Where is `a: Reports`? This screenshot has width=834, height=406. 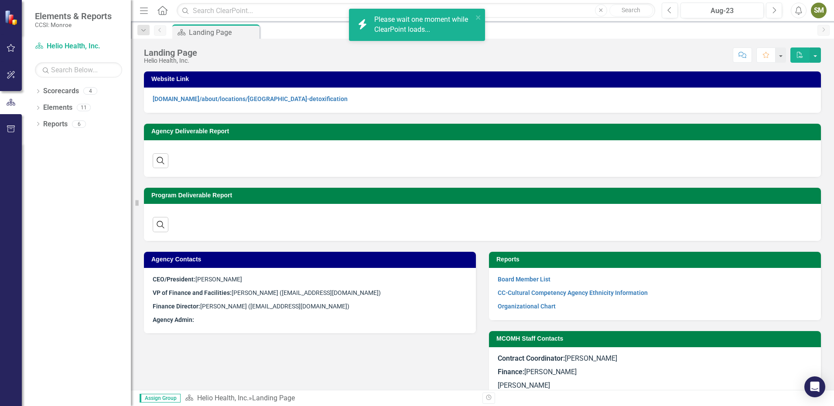
a: Reports is located at coordinates (55, 124).